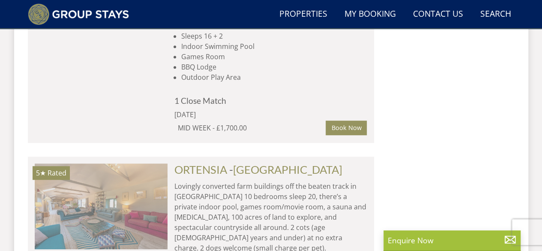 This screenshot has height=251, width=542. Describe the element at coordinates (274, 46) in the screenshot. I see `li: Indoor Swimming Pool` at that location.